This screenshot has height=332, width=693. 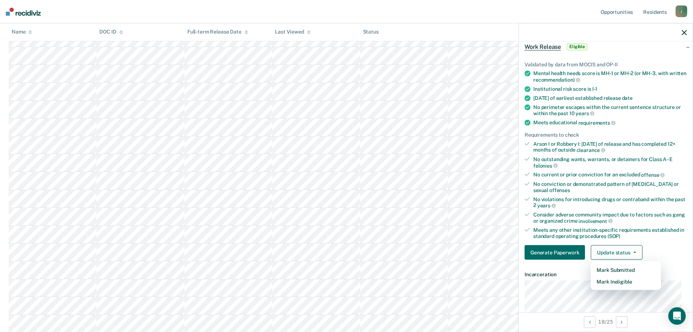 What do you see at coordinates (595, 88) in the screenshot?
I see `span: I-1` at bounding box center [595, 88].